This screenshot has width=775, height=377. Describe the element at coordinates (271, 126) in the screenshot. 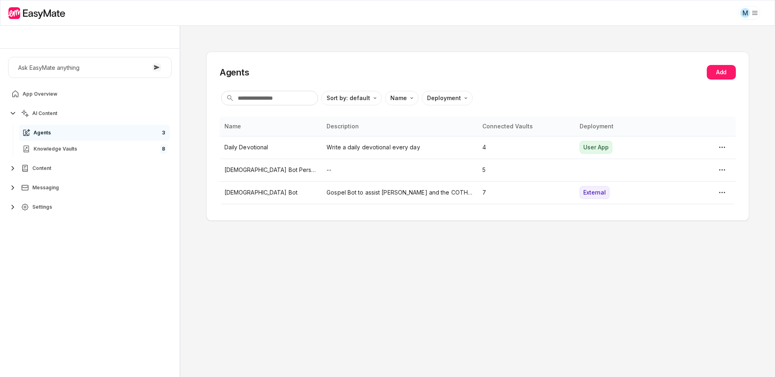

I see `th: Name` at that location.